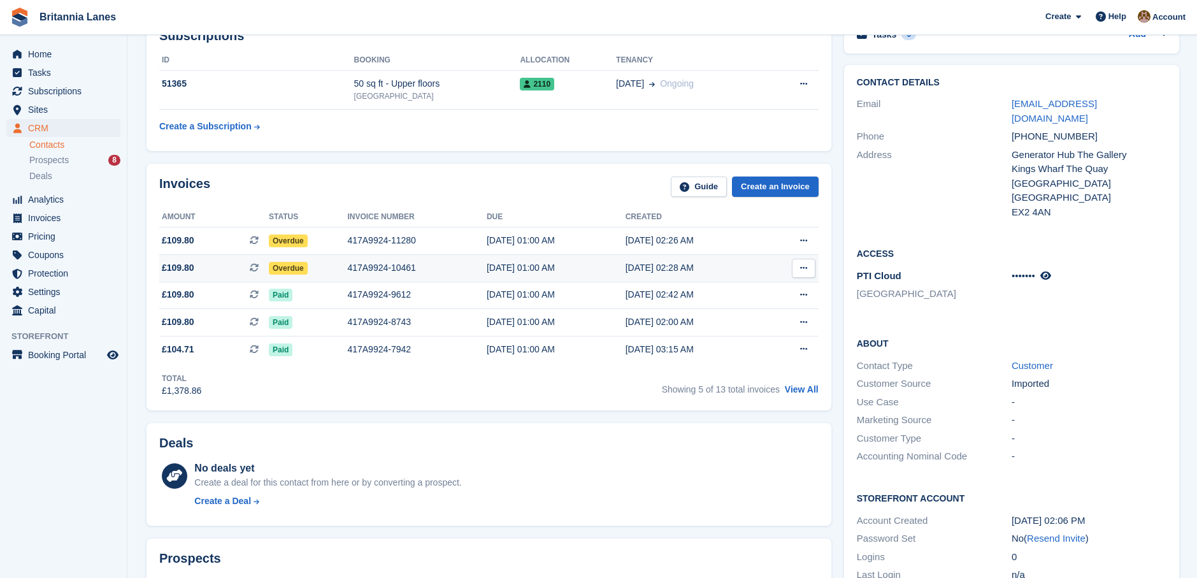 The image size is (1197, 578). I want to click on span: Home, so click(66, 54).